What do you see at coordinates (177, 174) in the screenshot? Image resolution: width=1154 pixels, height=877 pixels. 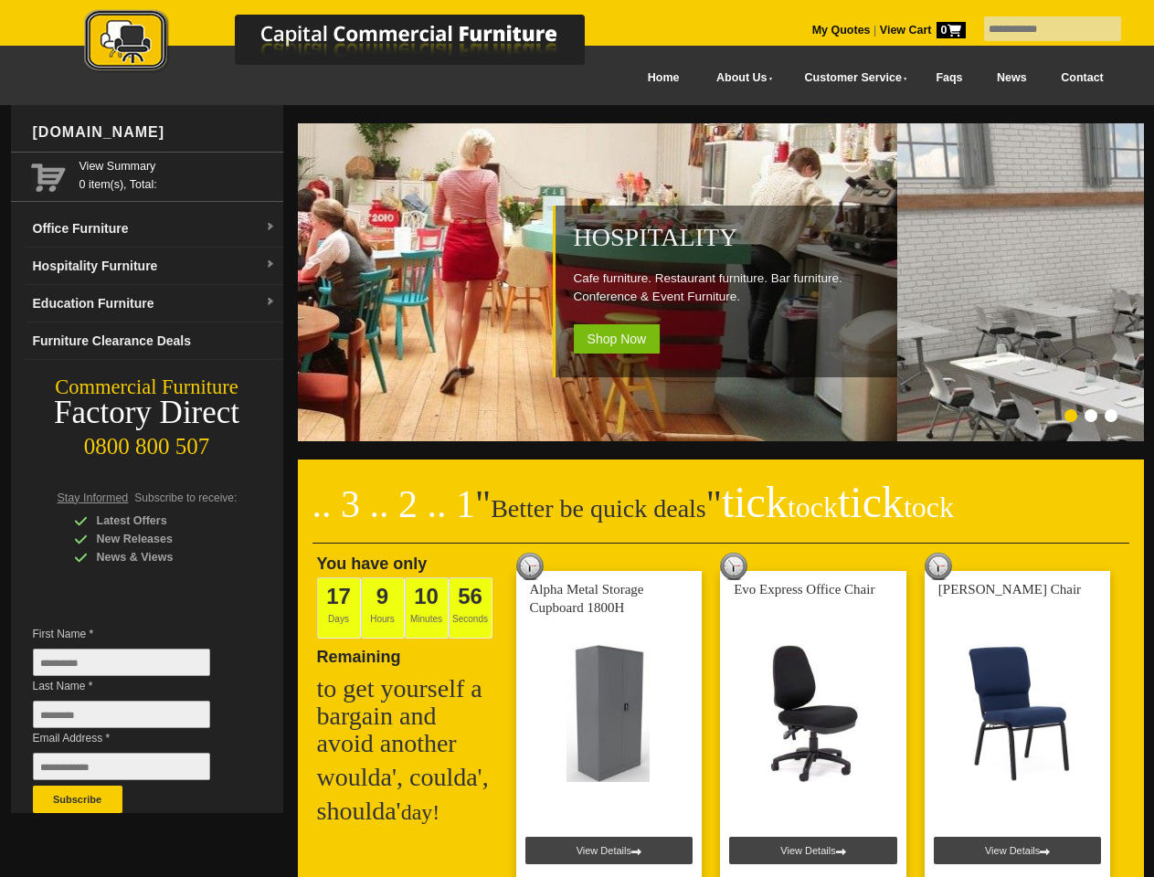 I see `span: 0 item(s), Total:` at bounding box center [177, 174].